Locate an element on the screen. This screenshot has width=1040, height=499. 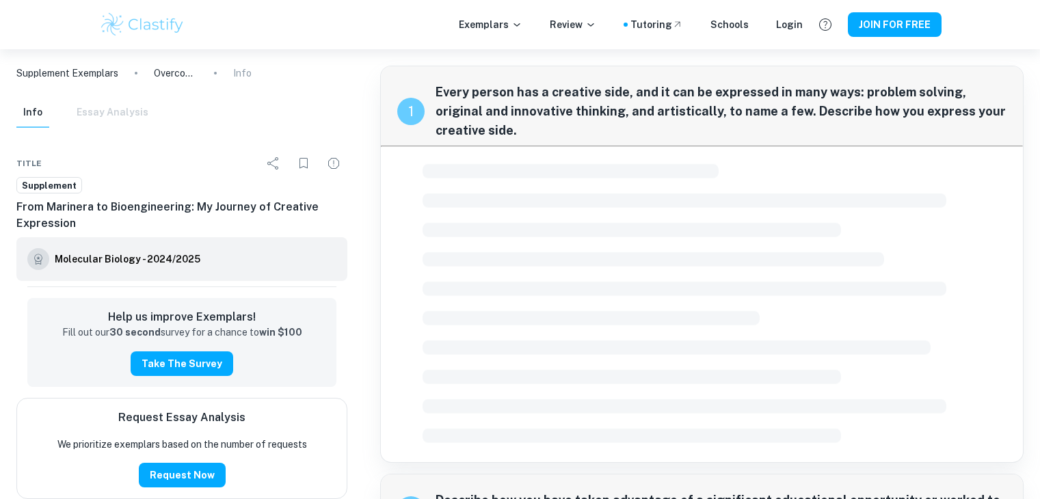
p: We prioritize exemplars based on the number of requests is located at coordinates (182, 444).